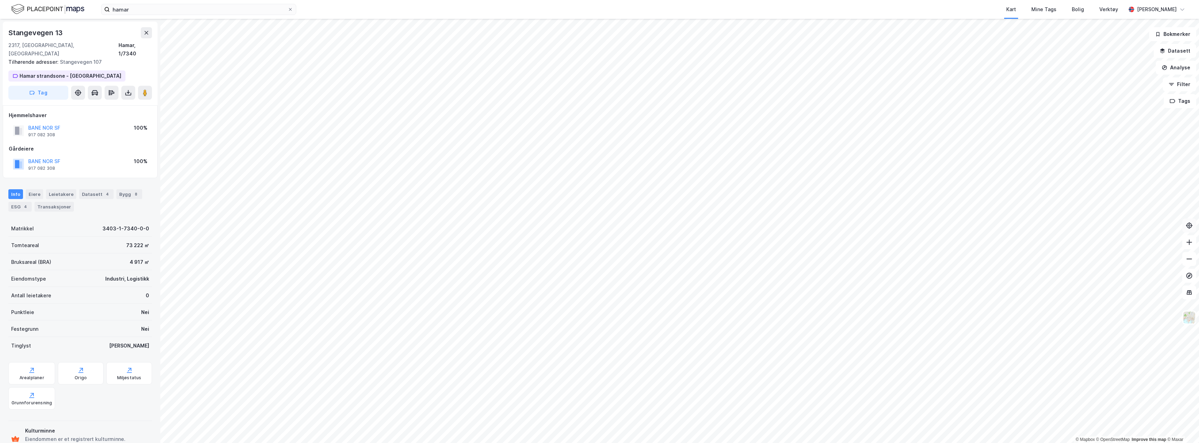  I want to click on input: Søk på adresse, matrikkel, gårdeiere, leietakere eller personer, so click(199, 9).